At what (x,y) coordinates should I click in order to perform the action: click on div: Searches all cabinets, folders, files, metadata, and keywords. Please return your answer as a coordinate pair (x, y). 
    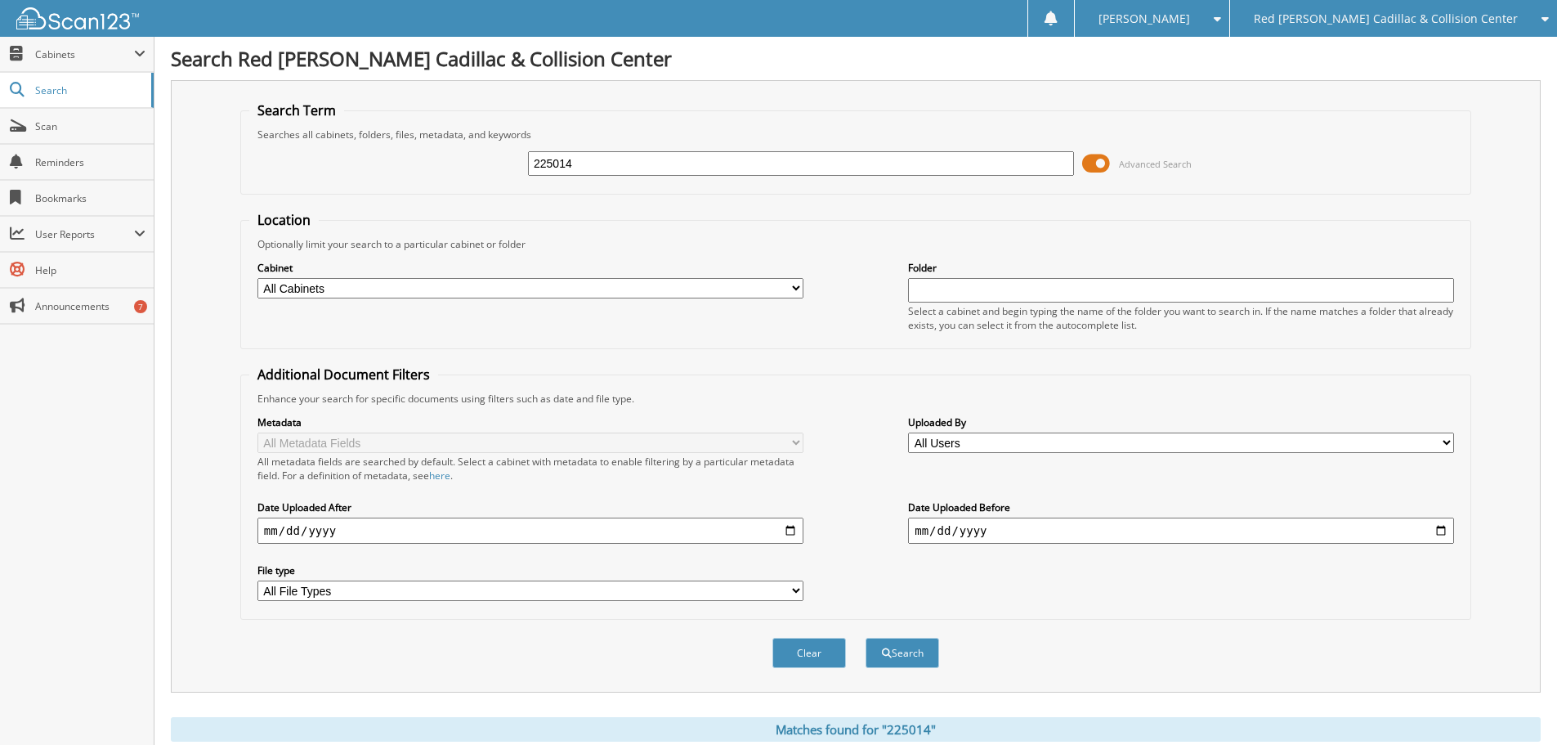
    Looking at the image, I should click on (856, 134).